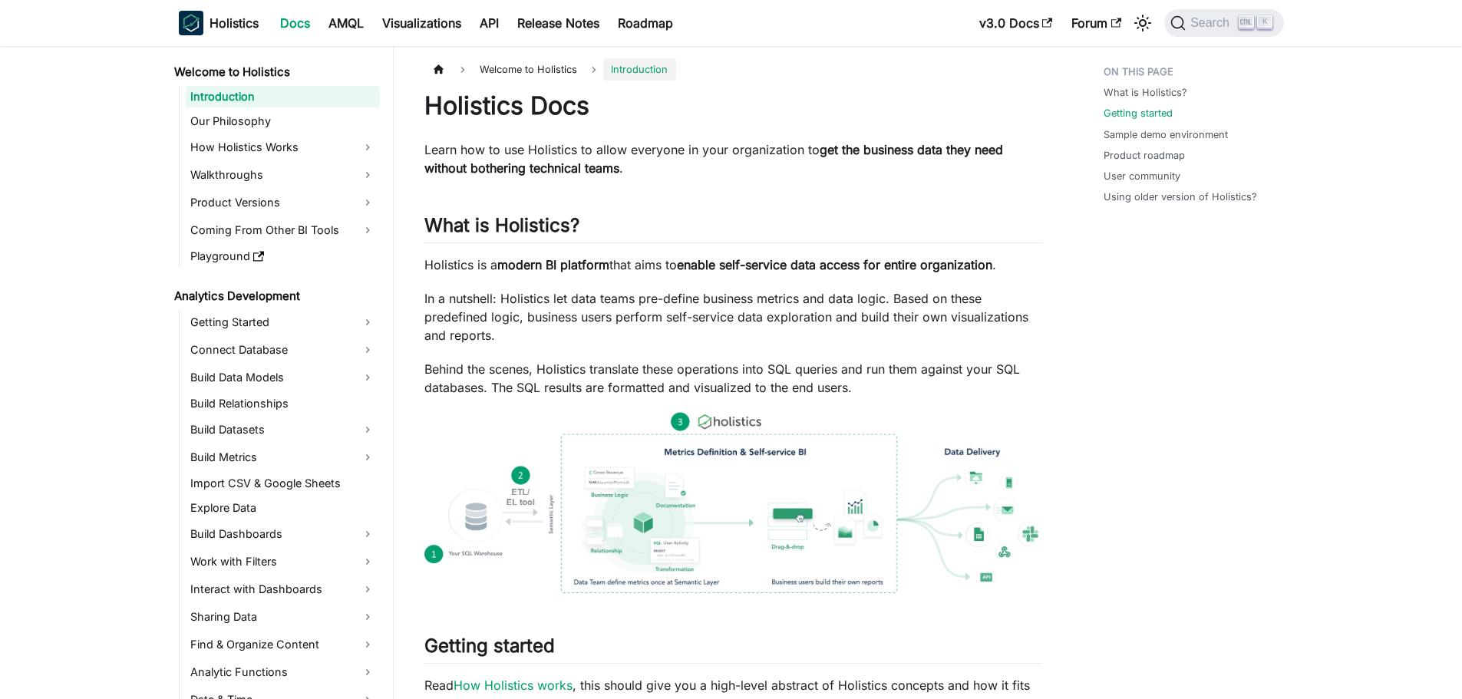 The width and height of the screenshot is (1462, 699). I want to click on a: Analytic Functions, so click(283, 673).